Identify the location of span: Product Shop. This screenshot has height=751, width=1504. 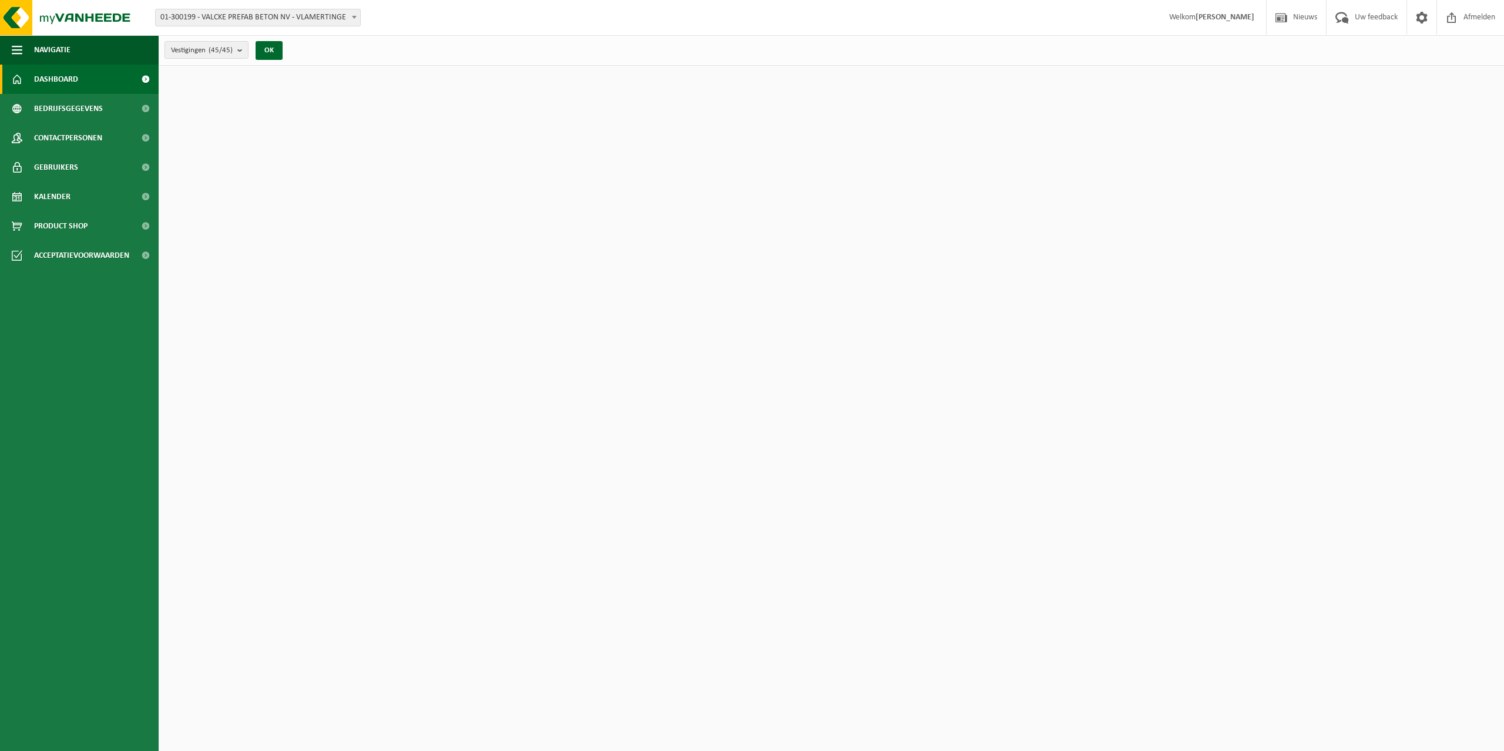
(61, 226).